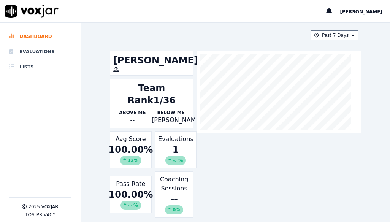 The height and width of the screenshot is (222, 390). I want to click on a: Dashboard, so click(40, 37).